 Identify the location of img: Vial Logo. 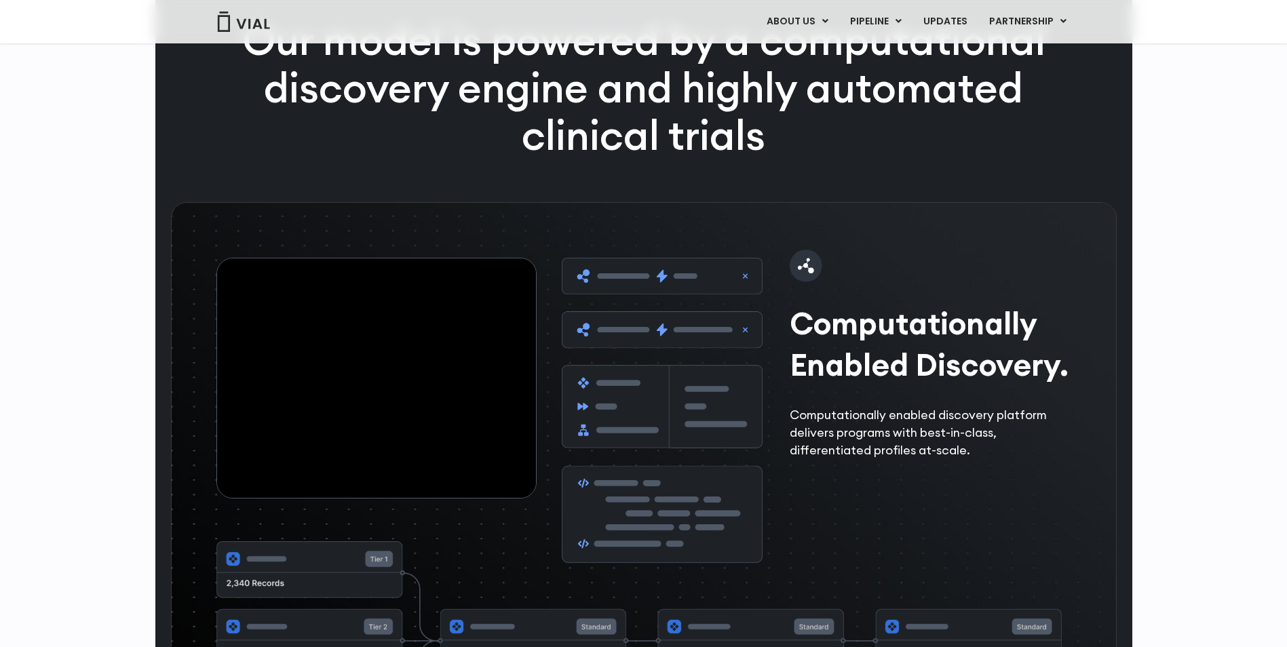
(244, 22).